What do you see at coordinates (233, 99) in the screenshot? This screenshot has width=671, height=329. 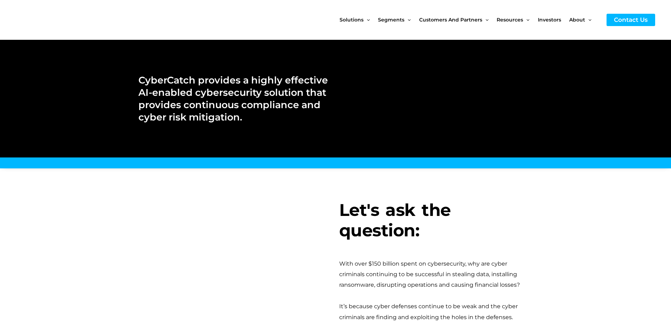 I see `h2: CyberCatch provides a highly effective AI-enabled cybersecurity solution that provides continuous...` at bounding box center [233, 99].